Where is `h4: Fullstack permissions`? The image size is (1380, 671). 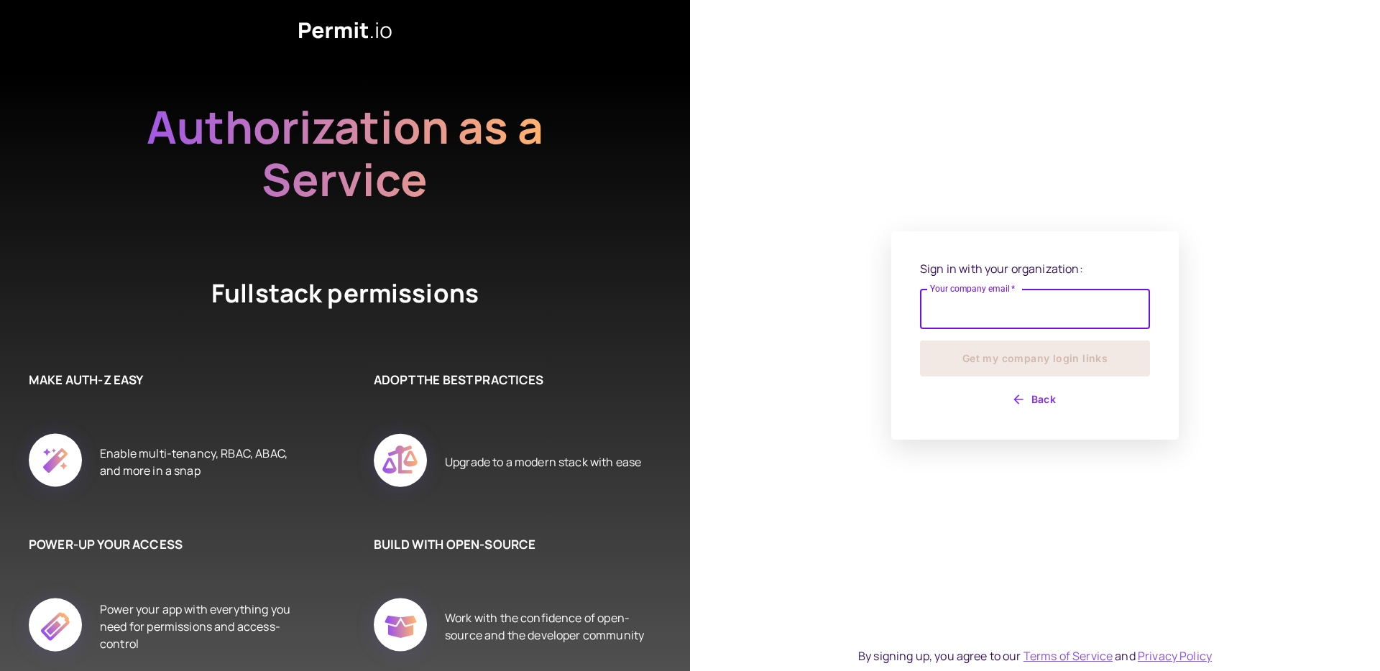 h4: Fullstack permissions is located at coordinates (345, 295).